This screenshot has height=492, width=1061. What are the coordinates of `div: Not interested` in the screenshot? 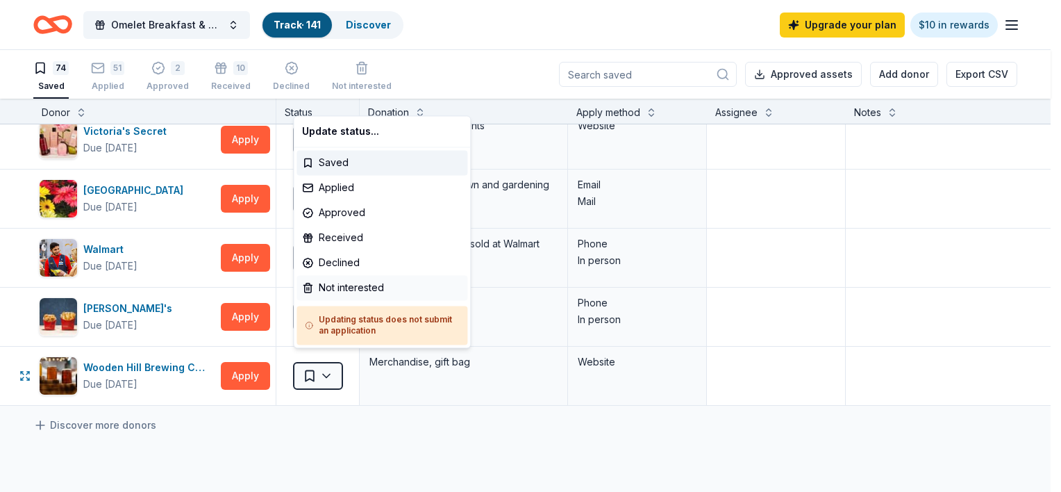 It's located at (382, 288).